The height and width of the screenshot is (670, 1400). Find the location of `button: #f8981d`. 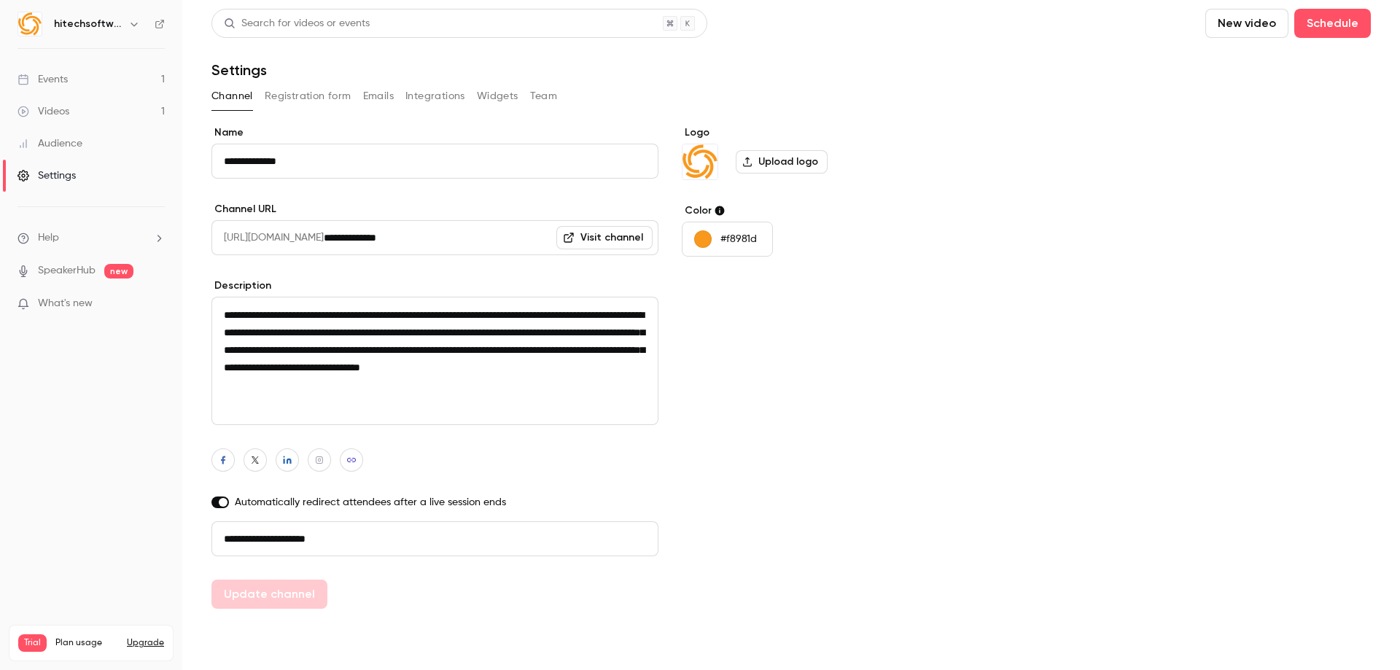

button: #f8981d is located at coordinates (727, 239).